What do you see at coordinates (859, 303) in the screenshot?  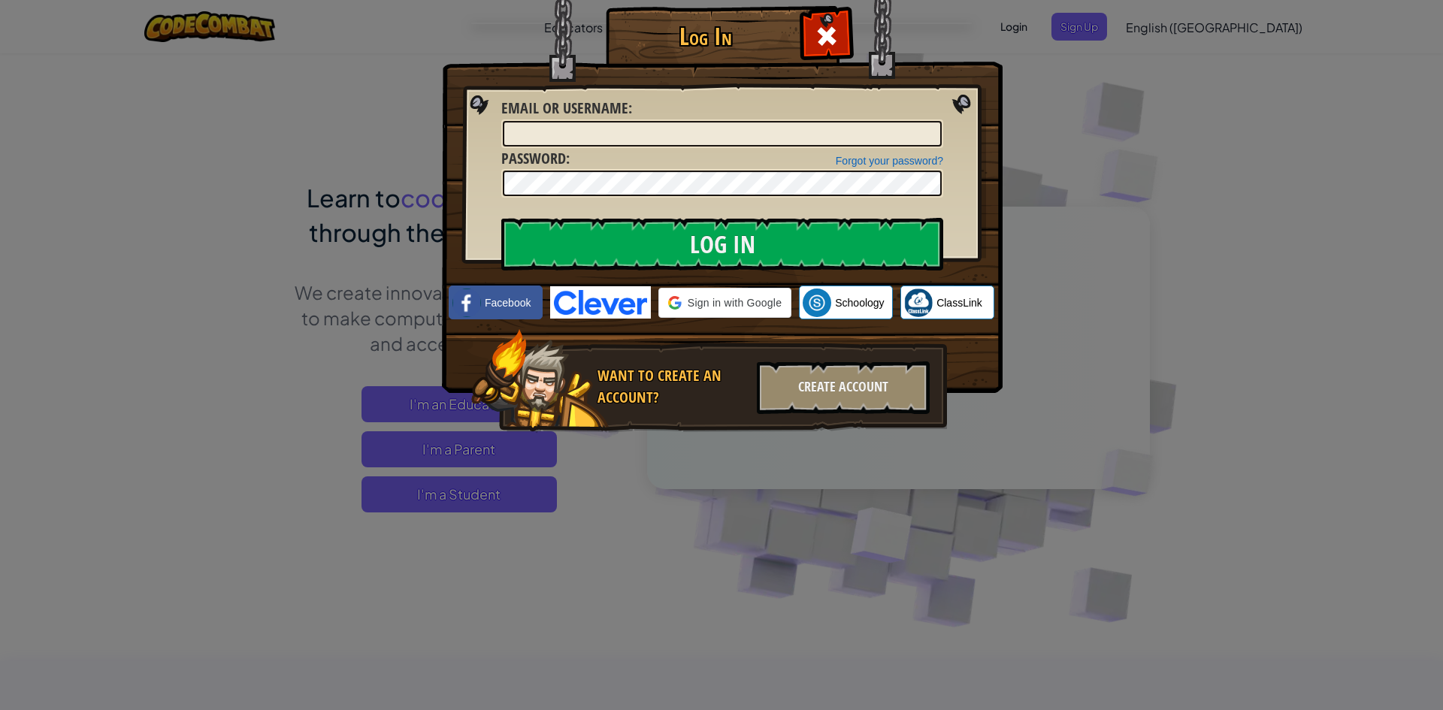 I see `span: Schoology` at bounding box center [859, 303].